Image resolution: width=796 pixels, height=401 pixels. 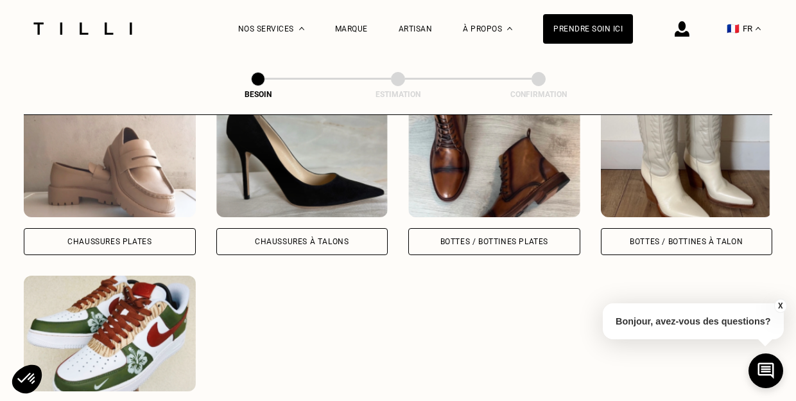 I want to click on img: Tilli retouche votre Bottes / Bottines plates, so click(x=494, y=159).